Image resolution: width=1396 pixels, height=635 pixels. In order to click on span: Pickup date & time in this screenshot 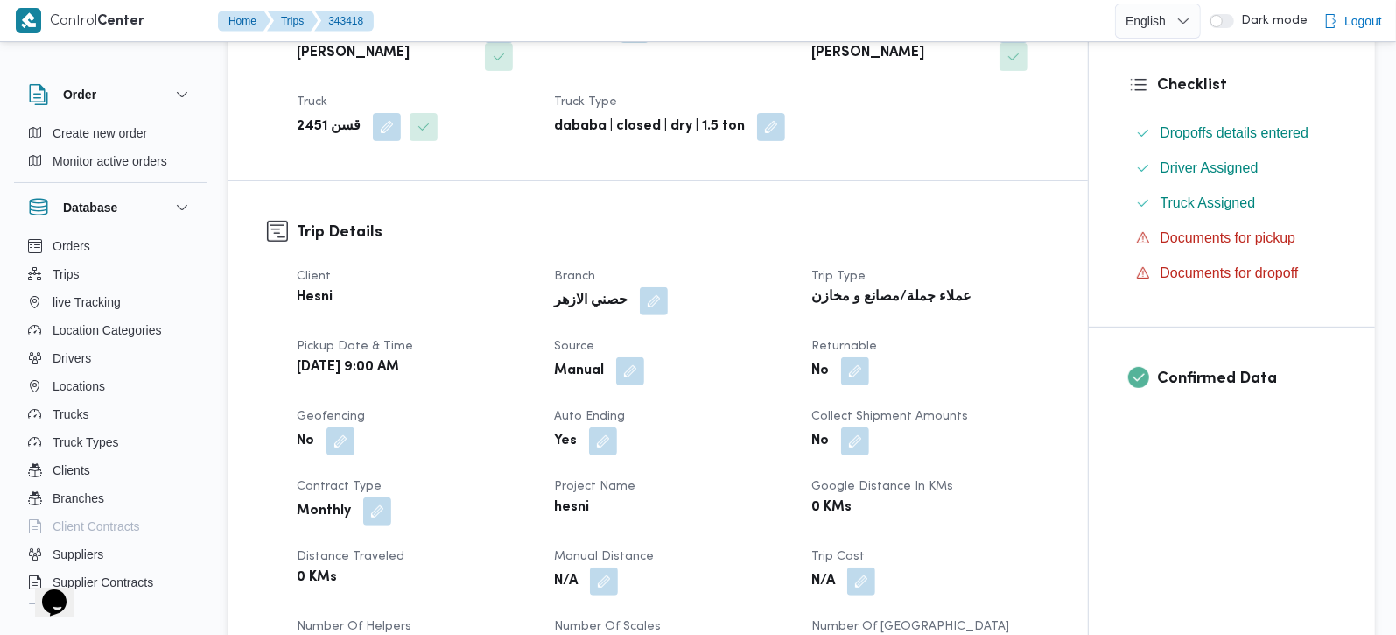, I will do `click(354, 346)`.